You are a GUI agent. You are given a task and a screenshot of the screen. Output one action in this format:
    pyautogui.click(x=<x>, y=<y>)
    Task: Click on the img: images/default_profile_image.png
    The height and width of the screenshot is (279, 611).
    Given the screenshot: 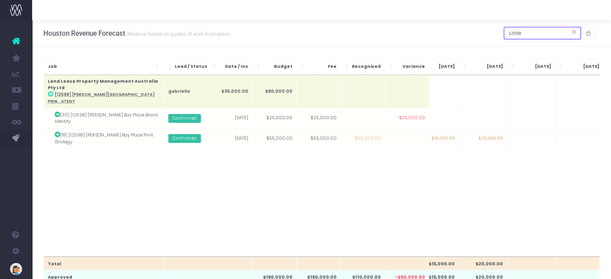 What is the action you would take?
    pyautogui.click(x=16, y=269)
    